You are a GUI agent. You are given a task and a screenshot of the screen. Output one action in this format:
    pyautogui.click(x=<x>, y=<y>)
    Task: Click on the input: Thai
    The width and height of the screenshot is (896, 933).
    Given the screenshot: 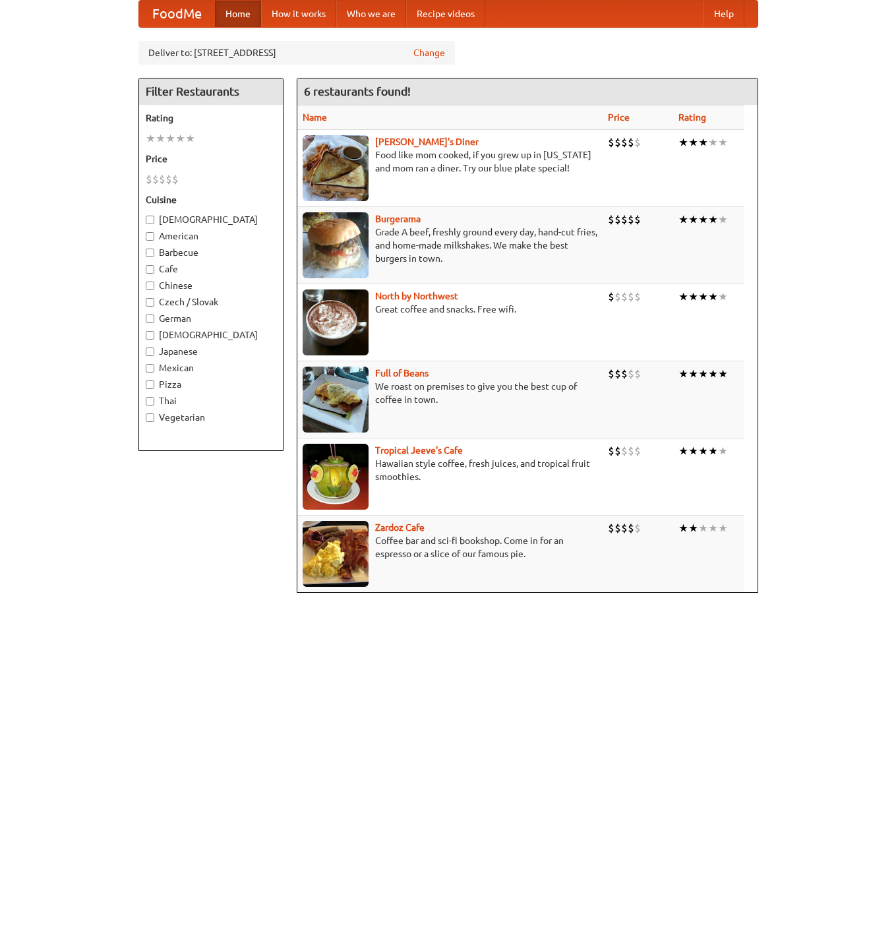 What is the action you would take?
    pyautogui.click(x=150, y=401)
    